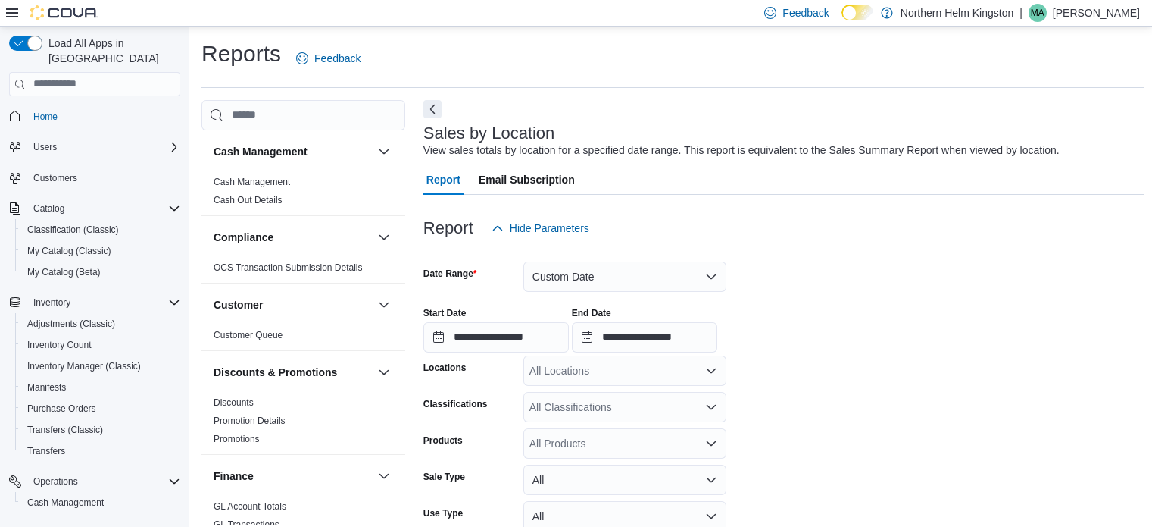 The height and width of the screenshot is (527, 1152). I want to click on h3: Compliance, so click(243, 237).